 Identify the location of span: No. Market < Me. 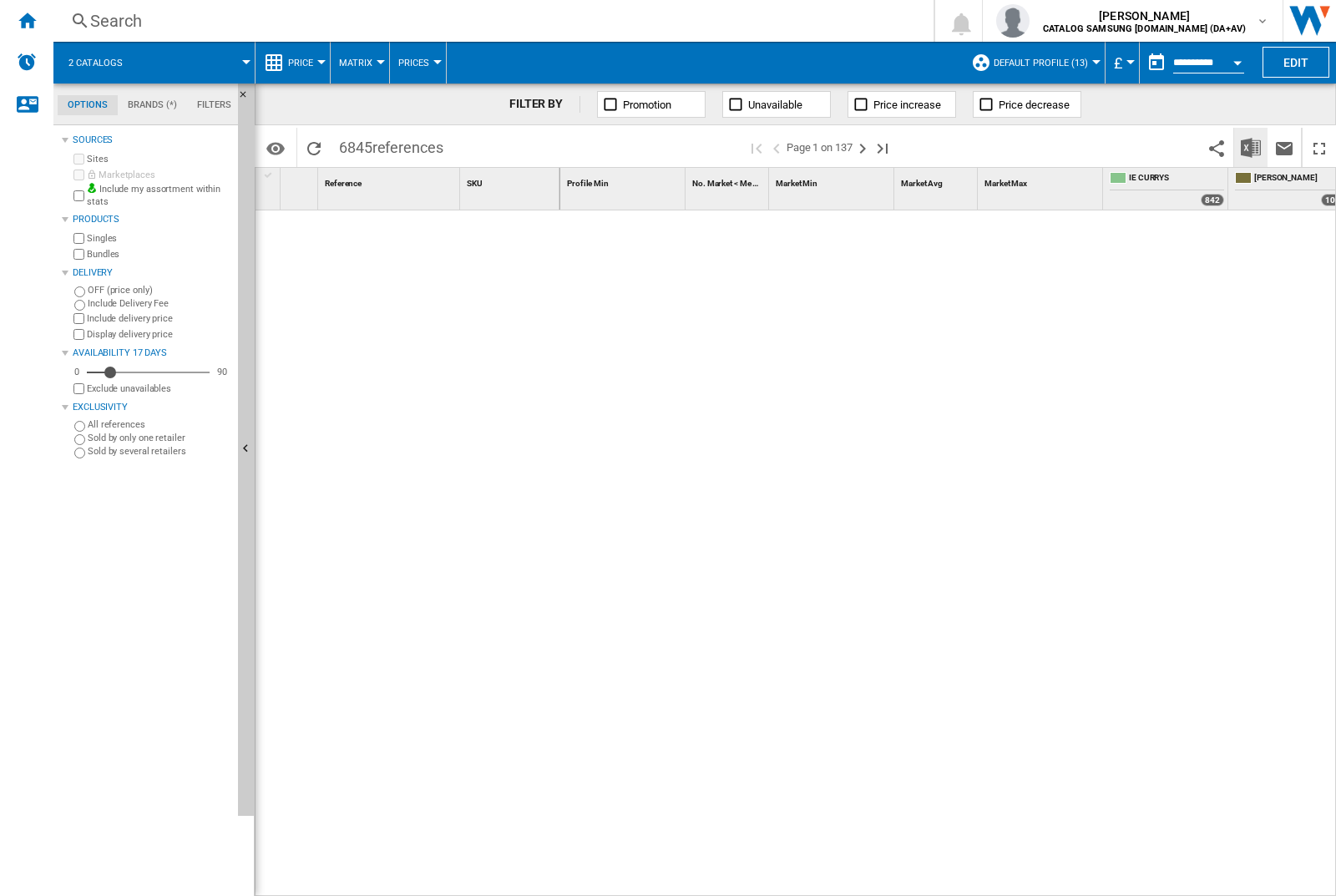
(721, 183).